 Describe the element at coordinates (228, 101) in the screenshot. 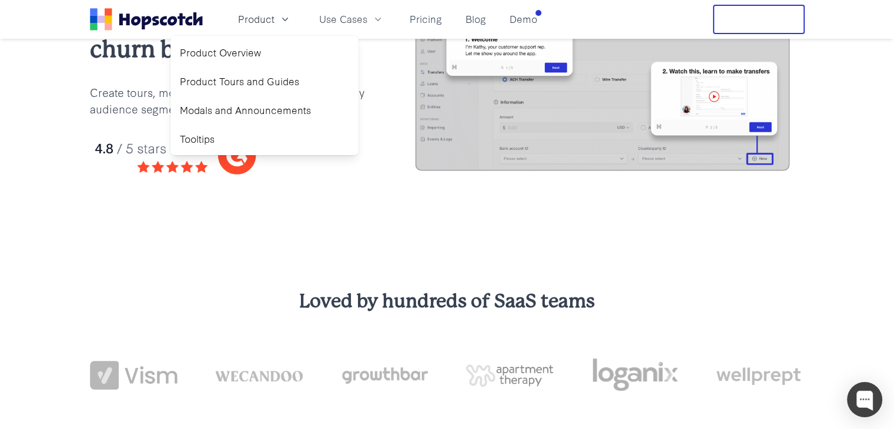

I see `p: Create tours, modals, and announcements. Target any audience segment within your product or website.` at that location.